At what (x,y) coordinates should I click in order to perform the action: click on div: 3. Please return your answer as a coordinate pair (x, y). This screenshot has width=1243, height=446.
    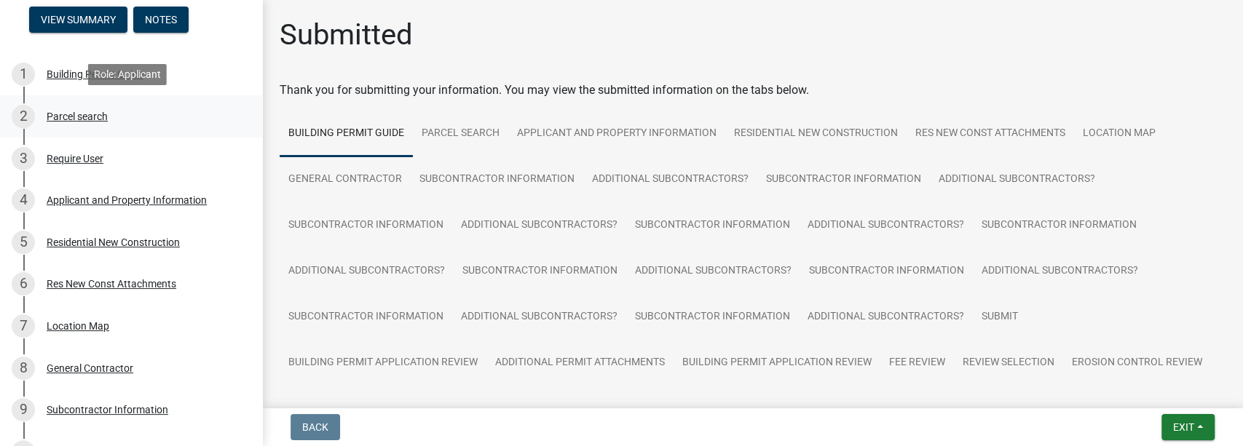
    Looking at the image, I should click on (23, 159).